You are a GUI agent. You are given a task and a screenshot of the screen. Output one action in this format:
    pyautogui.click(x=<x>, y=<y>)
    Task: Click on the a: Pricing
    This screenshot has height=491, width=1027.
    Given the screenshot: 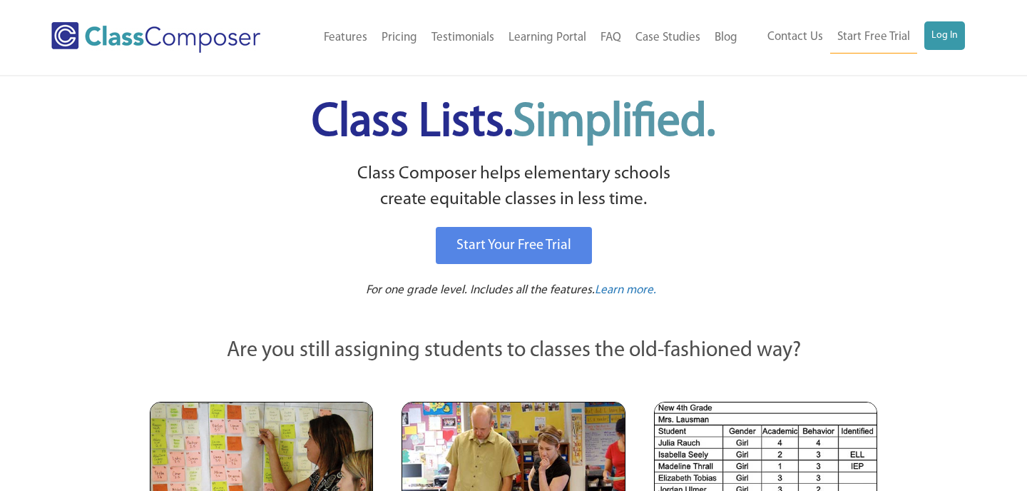 What is the action you would take?
    pyautogui.click(x=399, y=38)
    